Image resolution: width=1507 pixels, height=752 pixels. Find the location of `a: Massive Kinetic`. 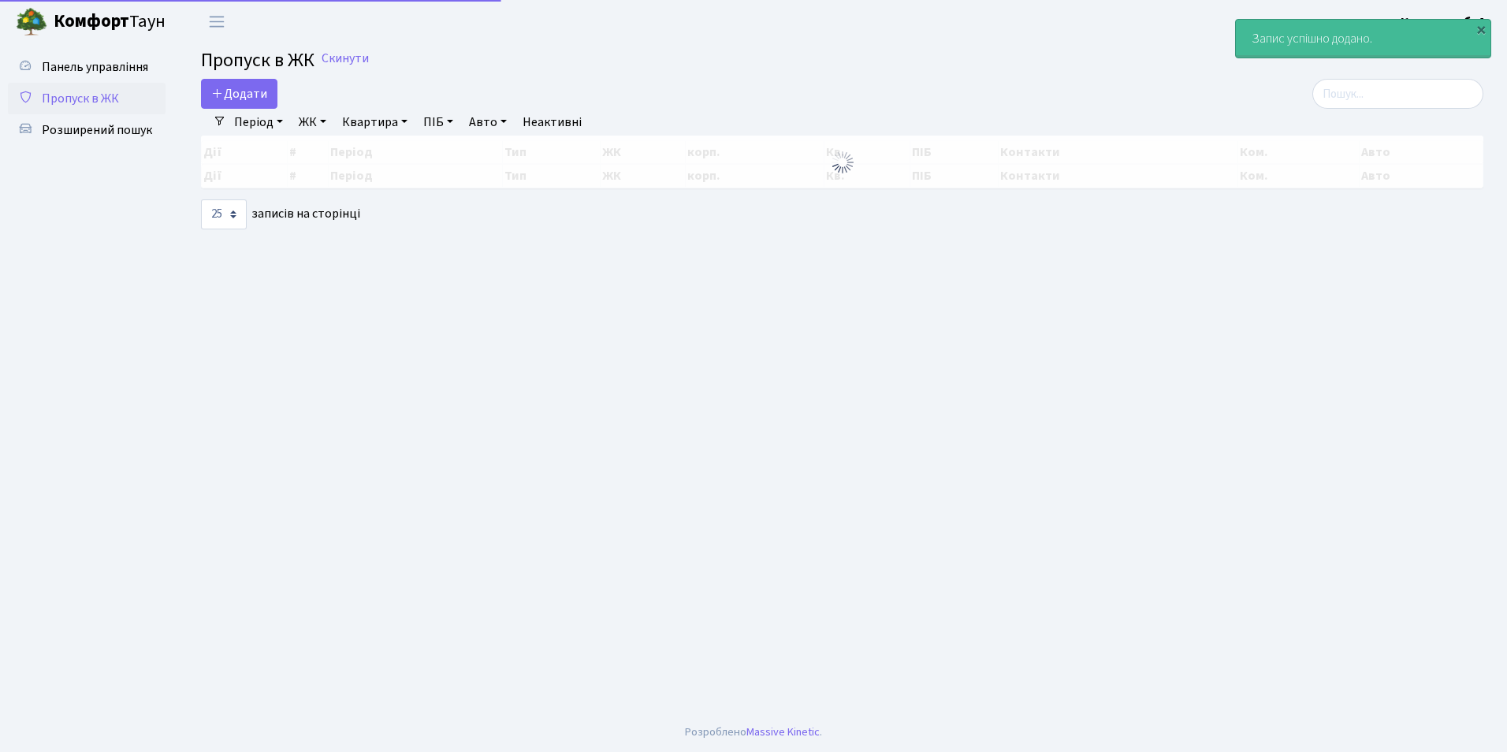

a: Massive Kinetic is located at coordinates (783, 732).